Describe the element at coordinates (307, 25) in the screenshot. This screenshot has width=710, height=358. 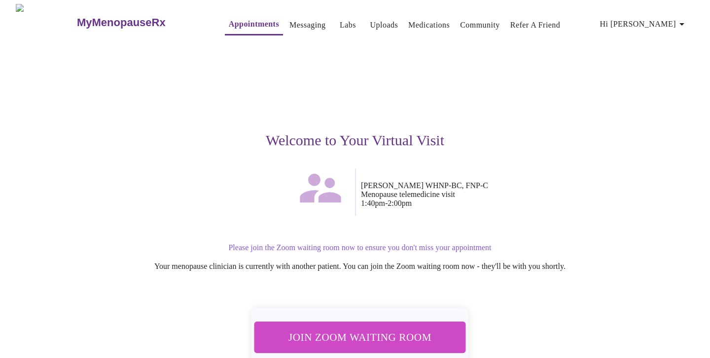
I see `button: Messaging` at that location.